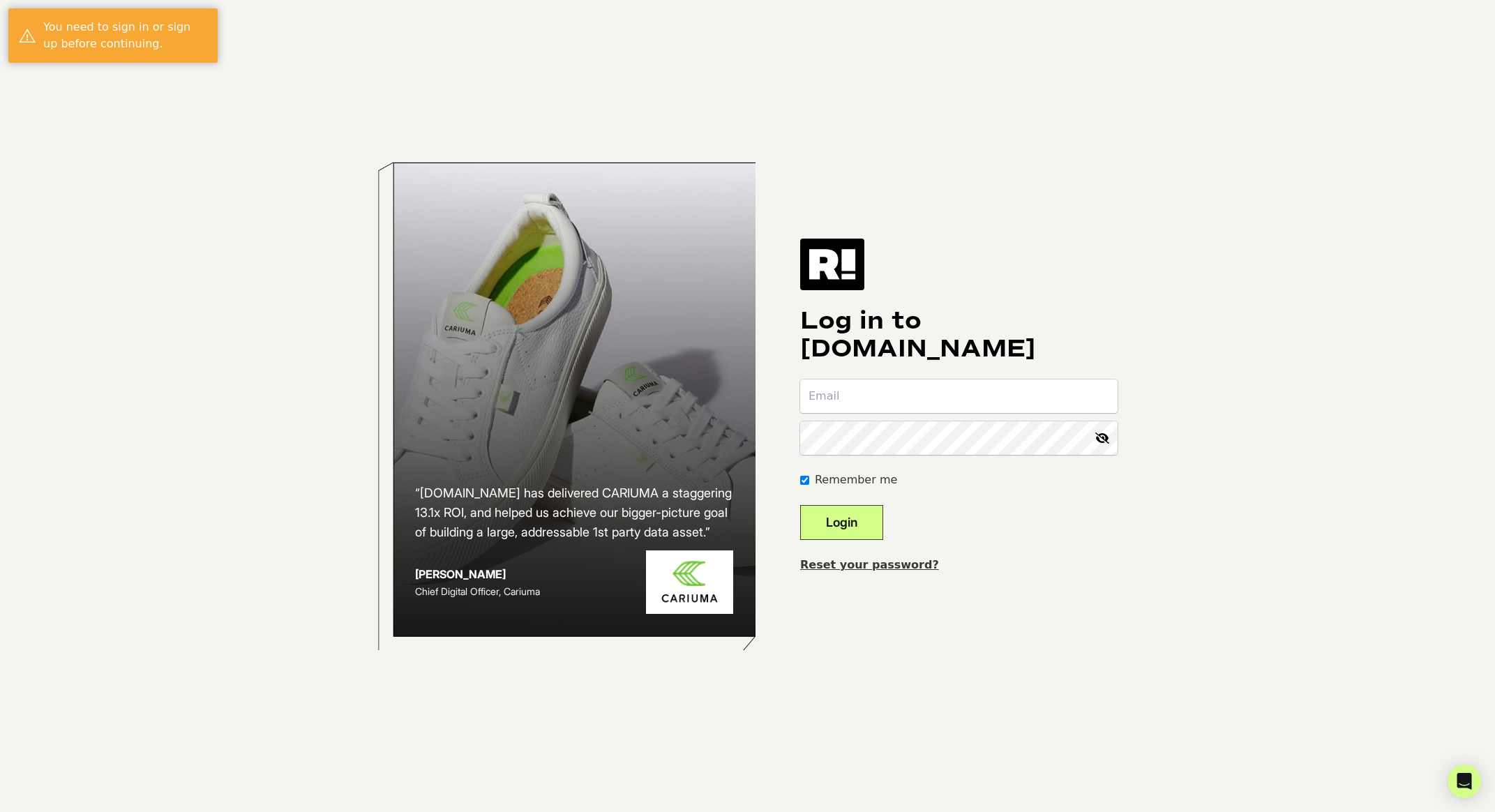 The height and width of the screenshot is (812, 1495). Describe the element at coordinates (842, 523) in the screenshot. I see `button: Login` at that location.